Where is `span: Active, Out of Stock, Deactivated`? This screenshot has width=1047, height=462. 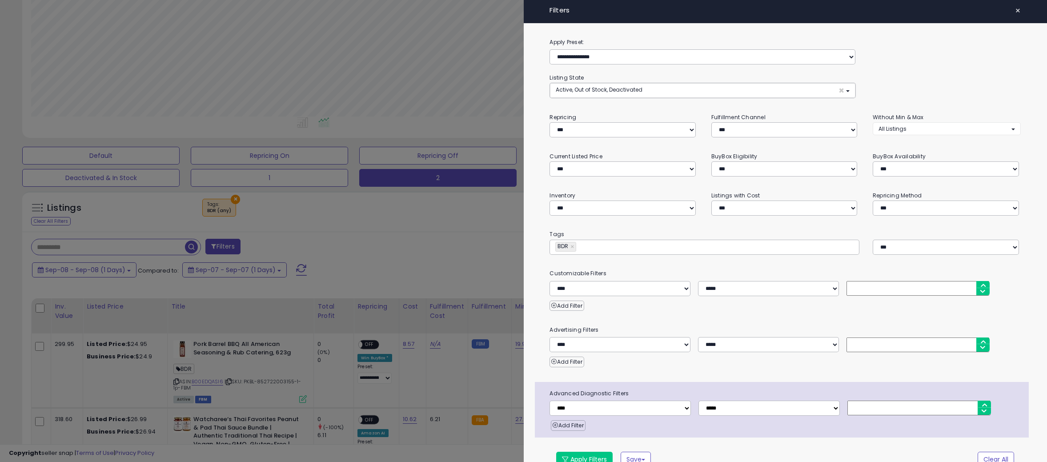
span: Active, Out of Stock, Deactivated is located at coordinates (599, 89).